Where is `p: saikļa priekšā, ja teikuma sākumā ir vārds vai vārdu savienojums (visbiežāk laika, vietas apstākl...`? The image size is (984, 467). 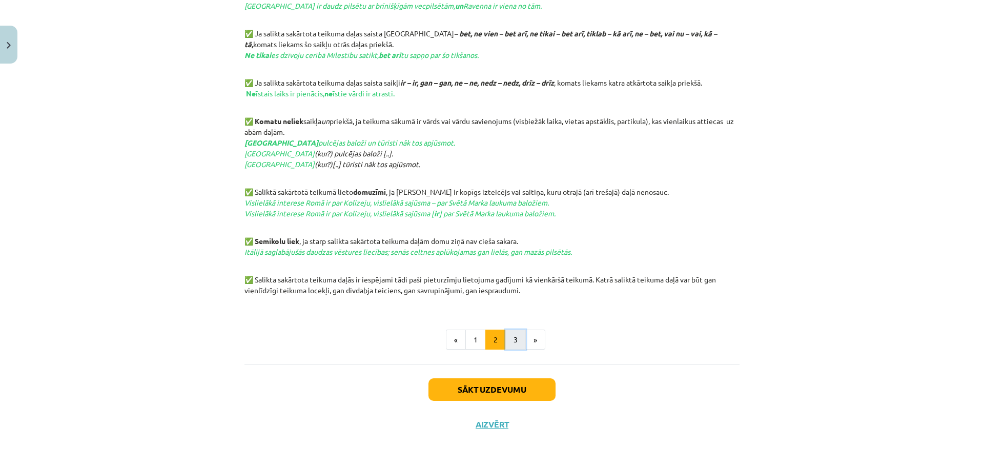
p: saikļa priekšā, ja teikuma sākumā ir vārds vai vārdu savienojums (visbiežāk laika, vietas apstākl... is located at coordinates (492, 148).